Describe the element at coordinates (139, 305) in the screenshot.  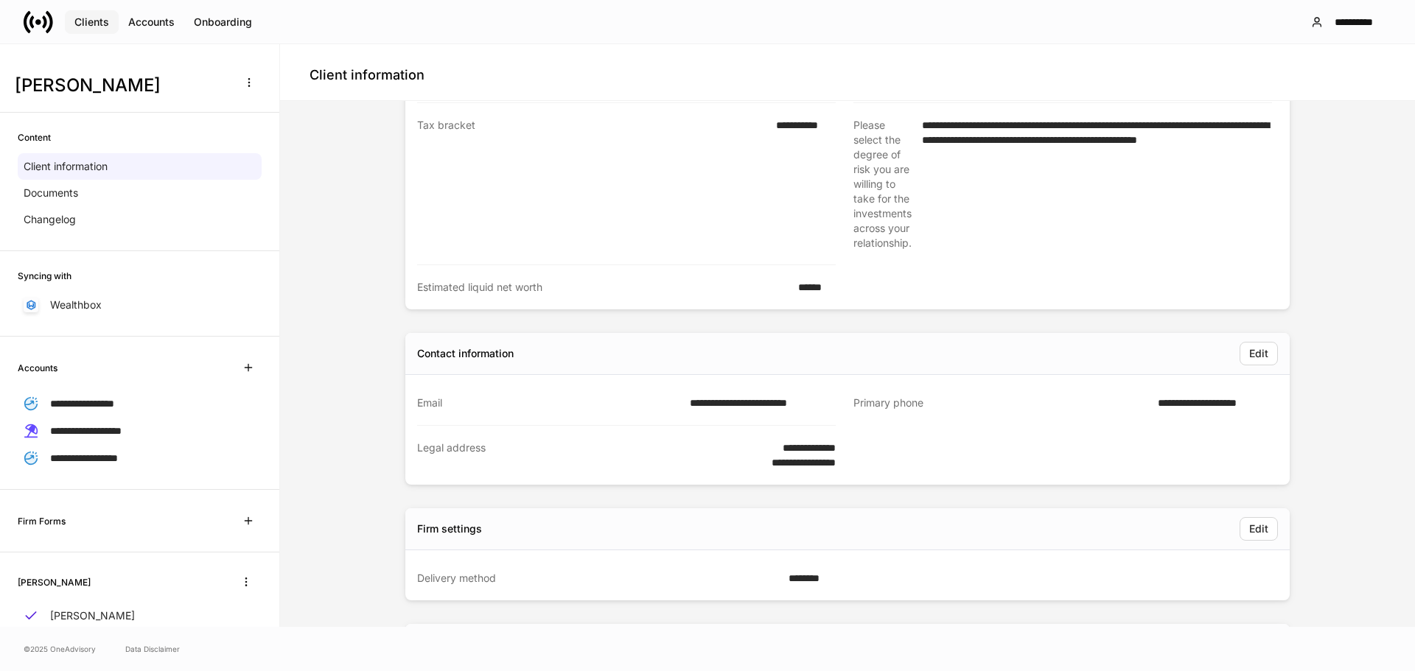
I see `a: Wealthbox` at that location.